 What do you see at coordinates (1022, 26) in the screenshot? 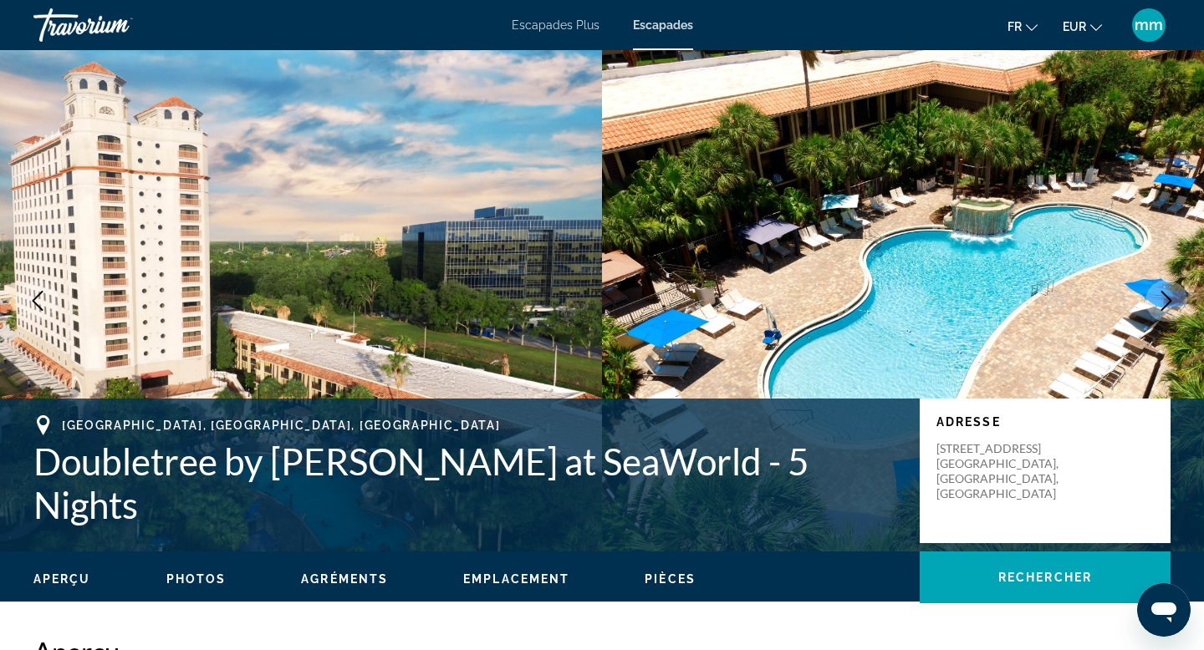
I see `button: Changer de langue` at bounding box center [1022, 26].